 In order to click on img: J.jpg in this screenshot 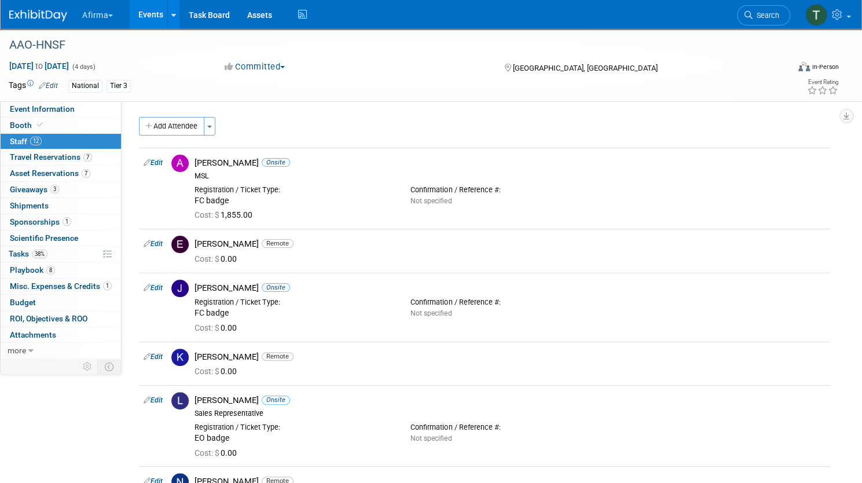, I will do `click(180, 288)`.